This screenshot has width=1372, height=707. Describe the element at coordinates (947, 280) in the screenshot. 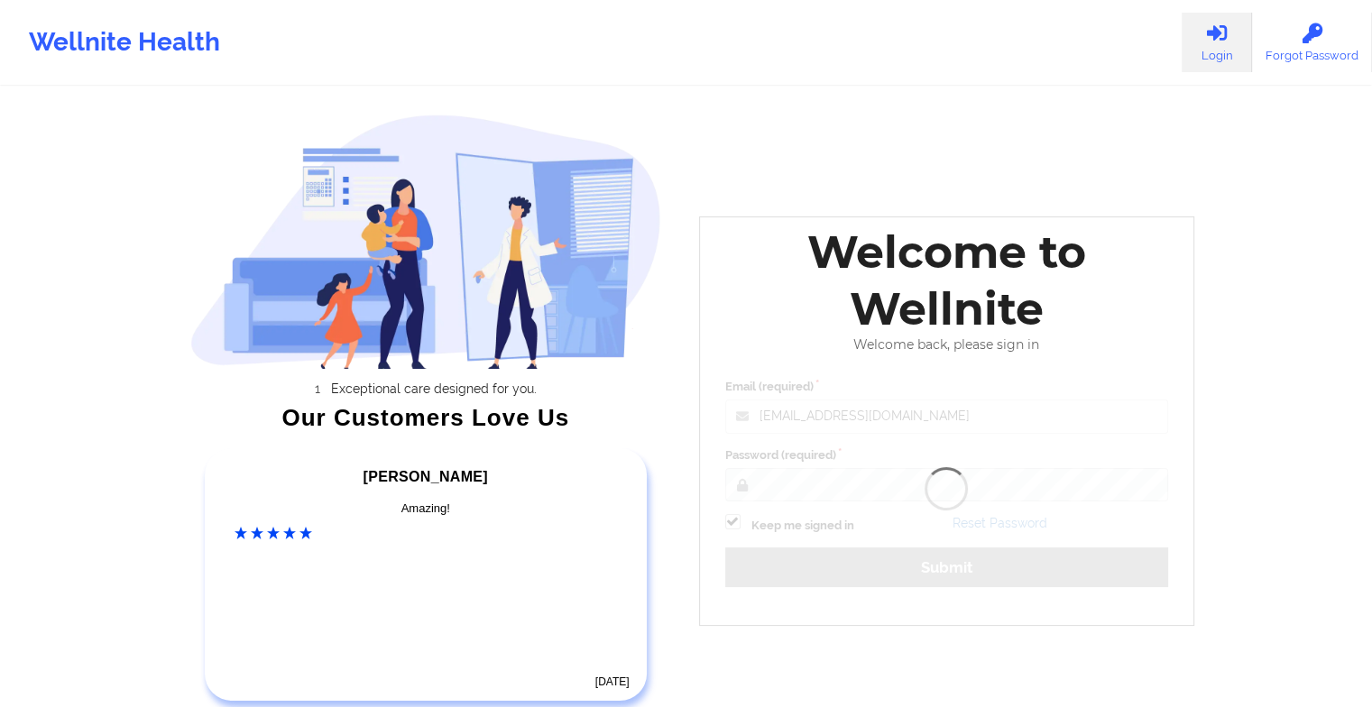

I see `div: Welcome to Wellnite` at that location.